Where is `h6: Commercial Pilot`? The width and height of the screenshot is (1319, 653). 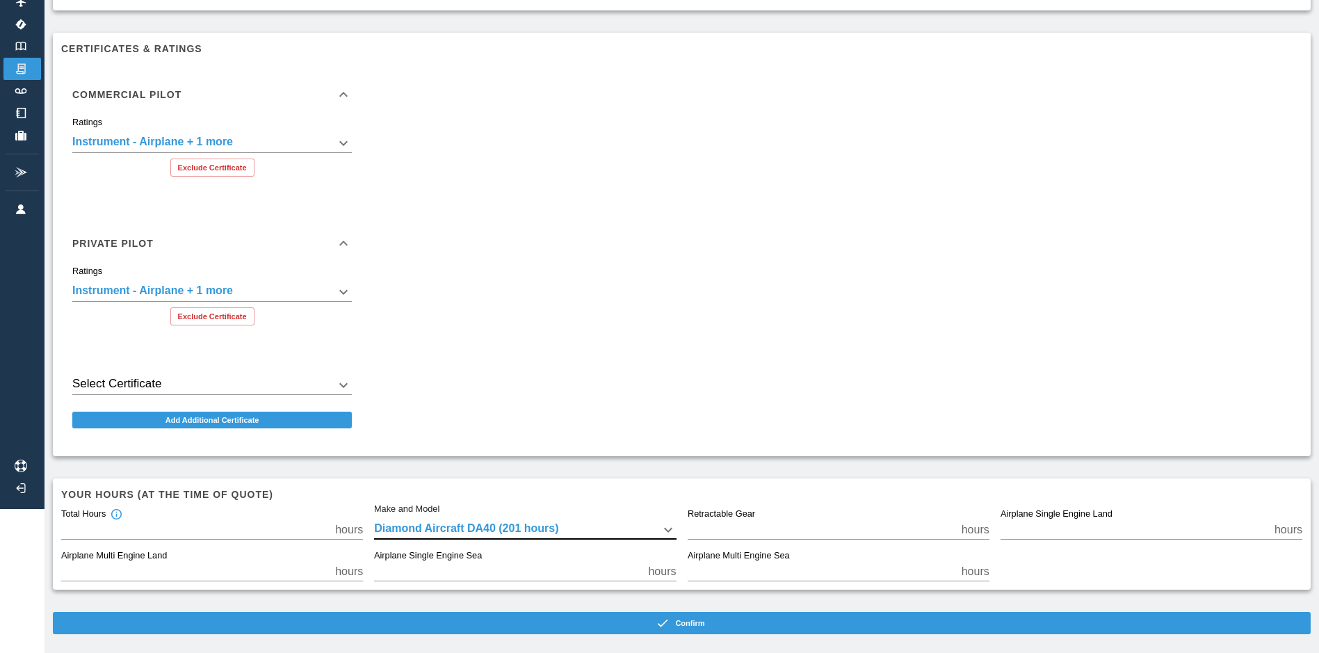 h6: Commercial Pilot is located at coordinates (127, 95).